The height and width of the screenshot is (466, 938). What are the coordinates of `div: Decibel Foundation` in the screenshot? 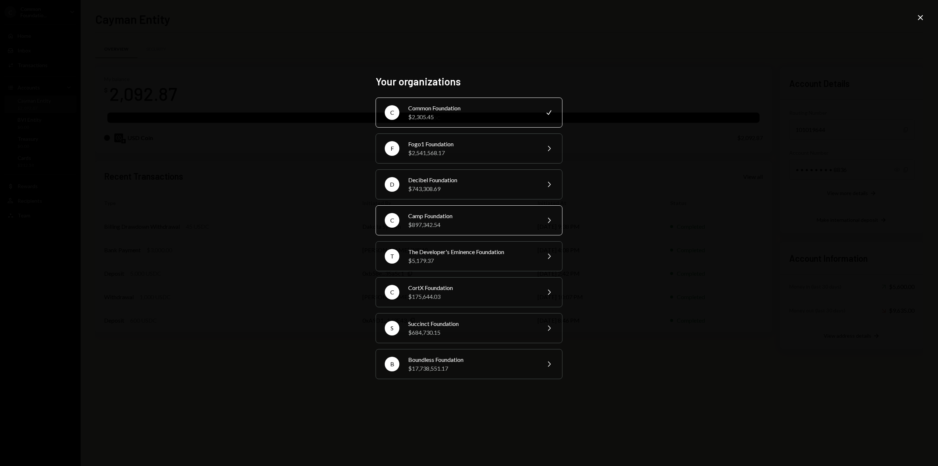 It's located at (472, 180).